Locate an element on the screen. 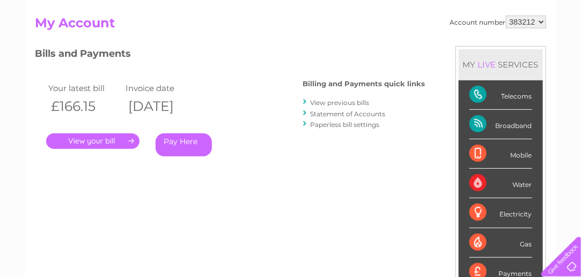 Image resolution: width=581 pixels, height=277 pixels. a: View previous bills is located at coordinates (340, 102).